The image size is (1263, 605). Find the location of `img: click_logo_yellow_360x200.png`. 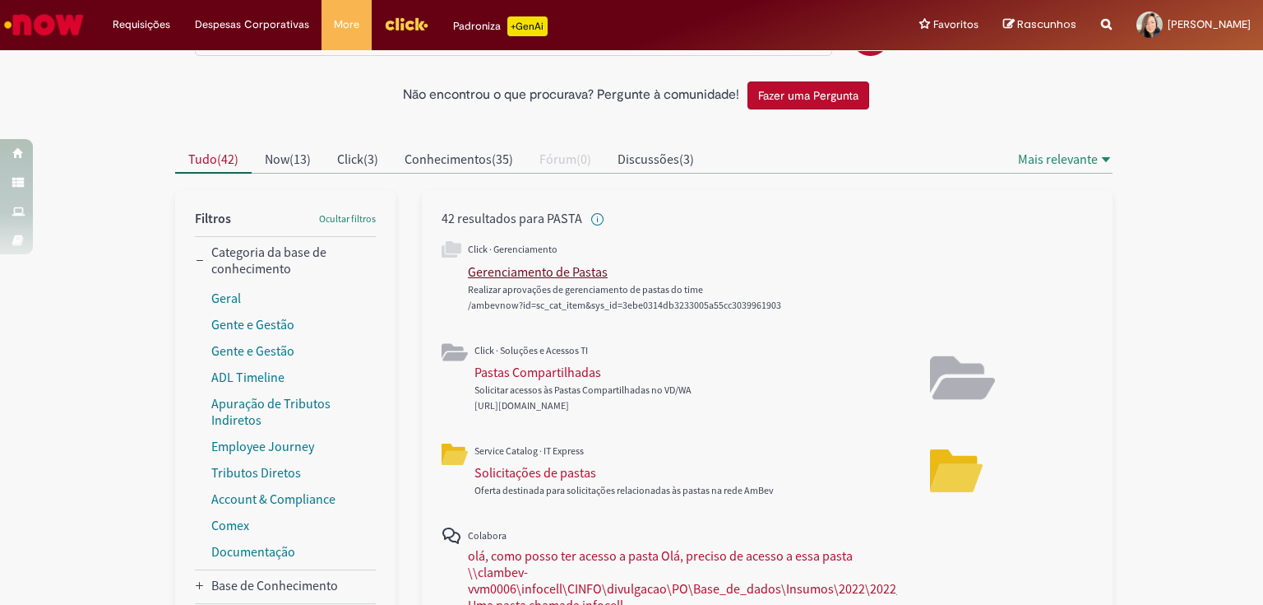

img: click_logo_yellow_360x200.png is located at coordinates (406, 24).